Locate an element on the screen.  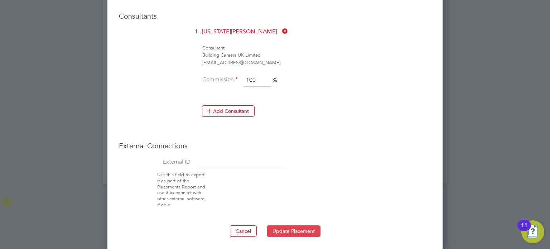
label: Commission is located at coordinates (220, 80).